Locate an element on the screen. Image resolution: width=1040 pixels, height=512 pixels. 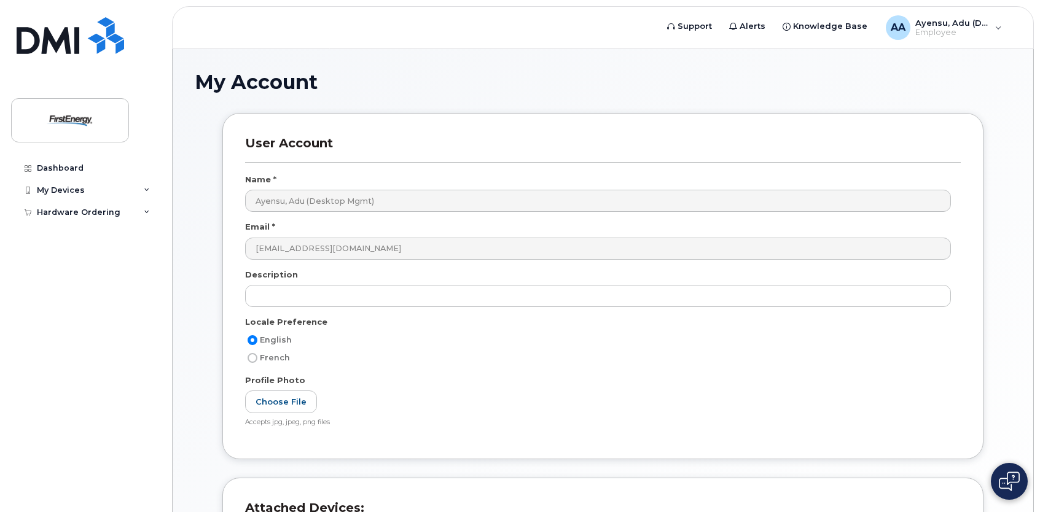
input: English is located at coordinates (252, 340).